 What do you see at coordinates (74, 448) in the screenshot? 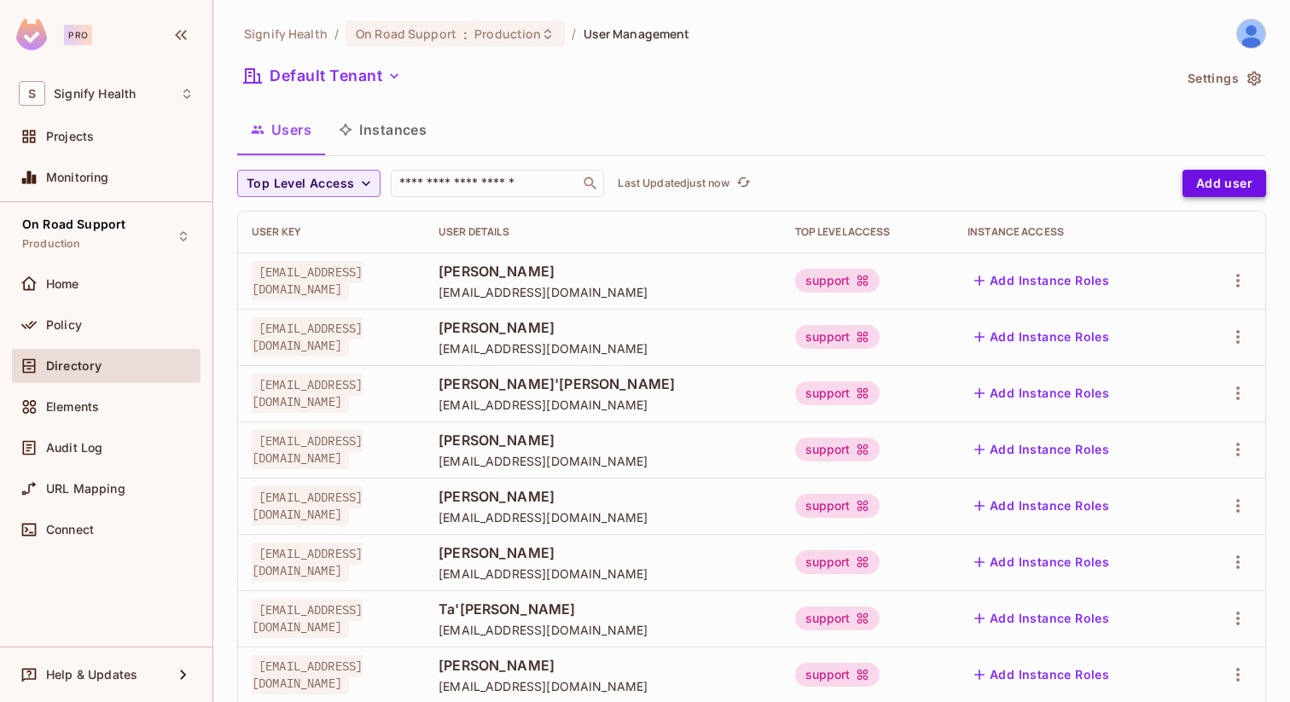
I see `span: Audit Log` at bounding box center [74, 448].